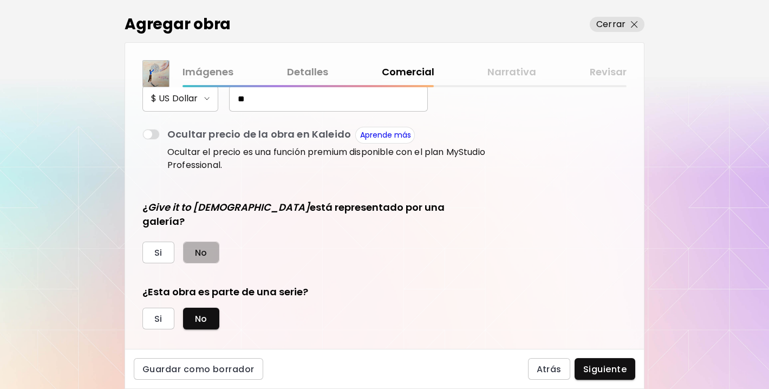  What do you see at coordinates (198, 369) in the screenshot?
I see `span: Guardar como borrador` at bounding box center [198, 369].